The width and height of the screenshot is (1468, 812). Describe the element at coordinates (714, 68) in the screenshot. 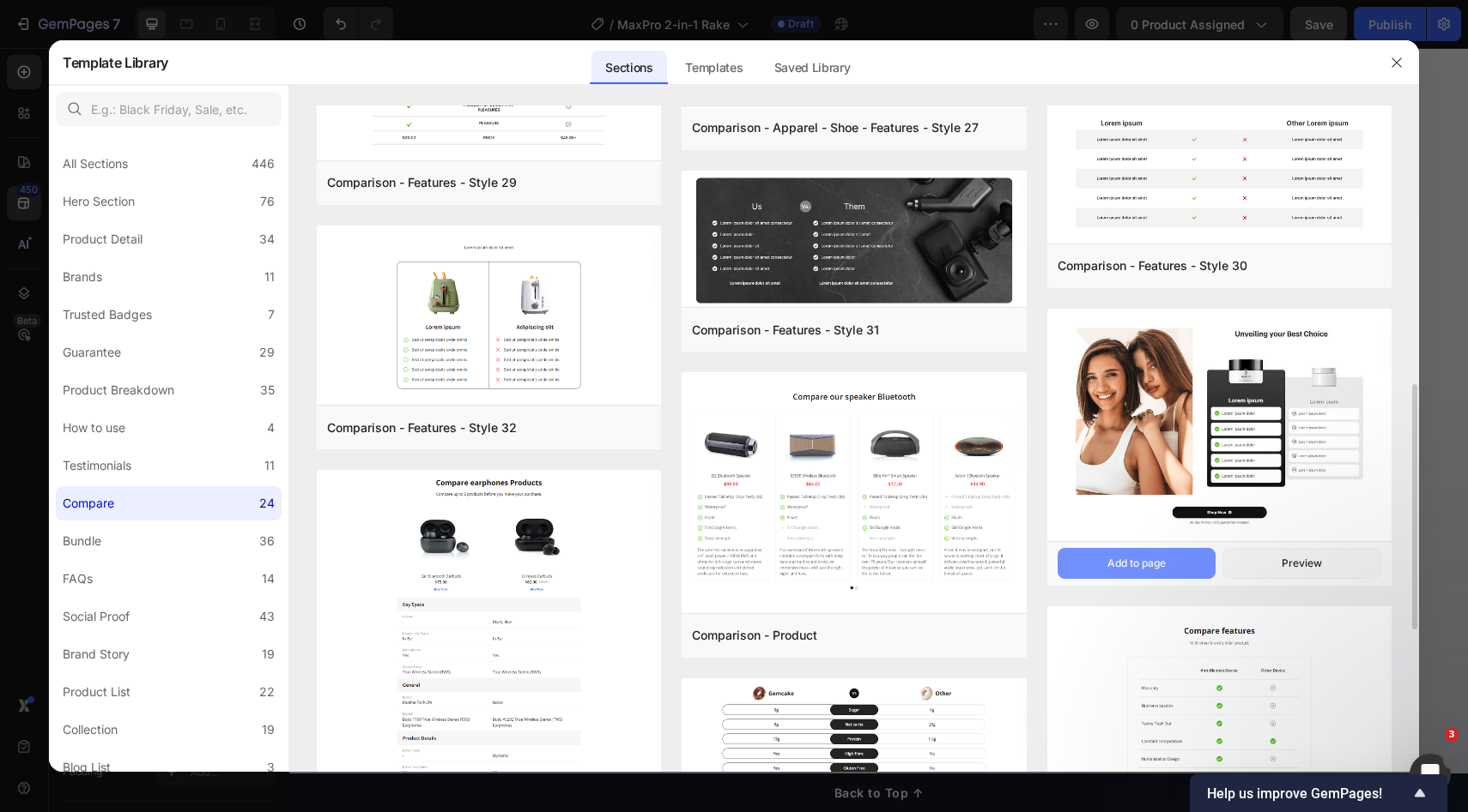

I see `div: Templates` at that location.